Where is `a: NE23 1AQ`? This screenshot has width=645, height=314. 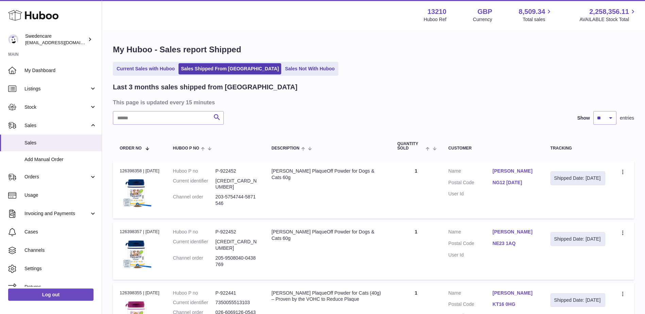
a: NE23 1AQ is located at coordinates (515, 244).